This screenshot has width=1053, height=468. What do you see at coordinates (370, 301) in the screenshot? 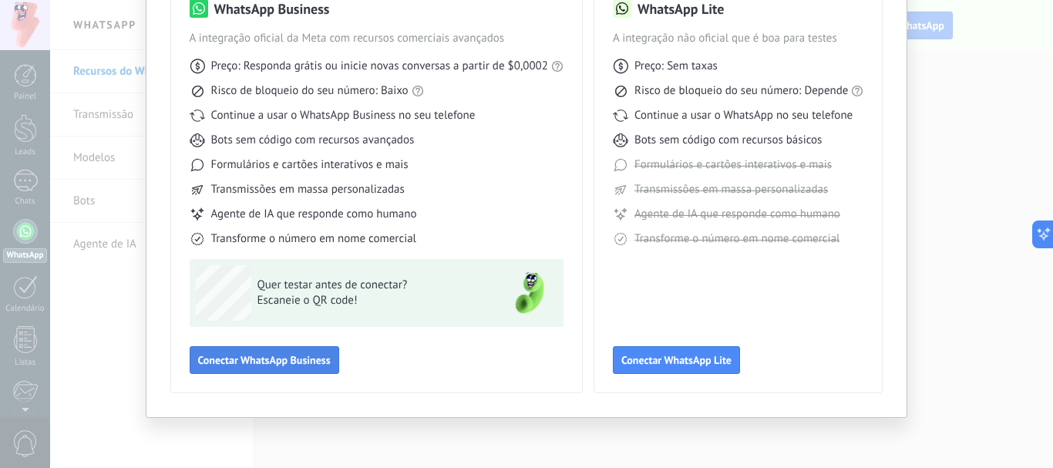
I see `span: Escaneie o QR code!` at bounding box center [370, 301].